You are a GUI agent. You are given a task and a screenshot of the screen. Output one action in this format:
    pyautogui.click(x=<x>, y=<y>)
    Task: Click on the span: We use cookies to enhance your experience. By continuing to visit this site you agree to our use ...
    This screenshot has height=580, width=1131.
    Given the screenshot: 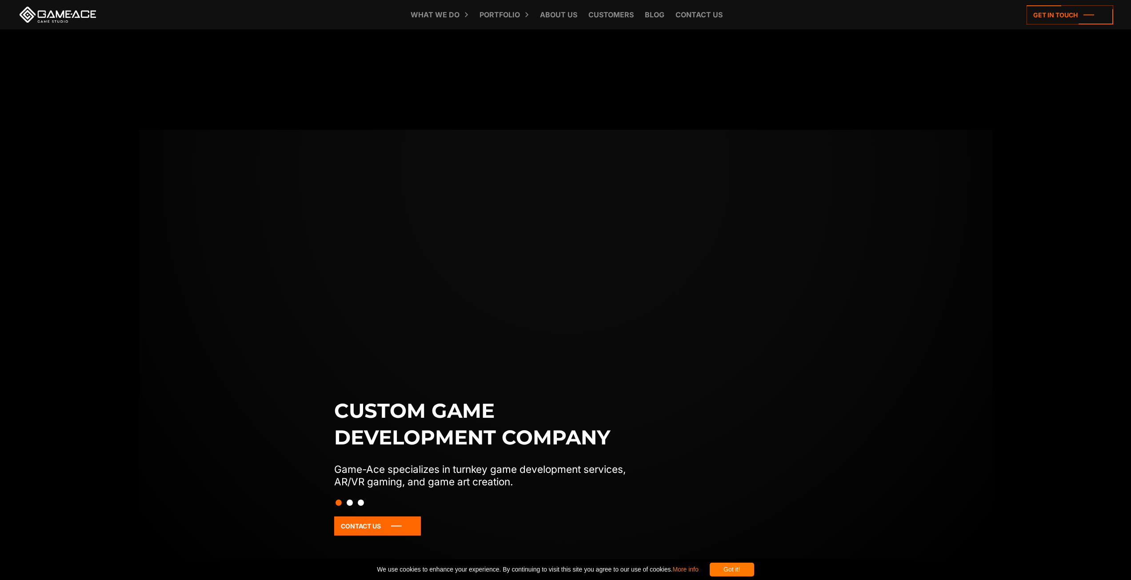 What is the action you would take?
    pyautogui.click(x=537, y=569)
    